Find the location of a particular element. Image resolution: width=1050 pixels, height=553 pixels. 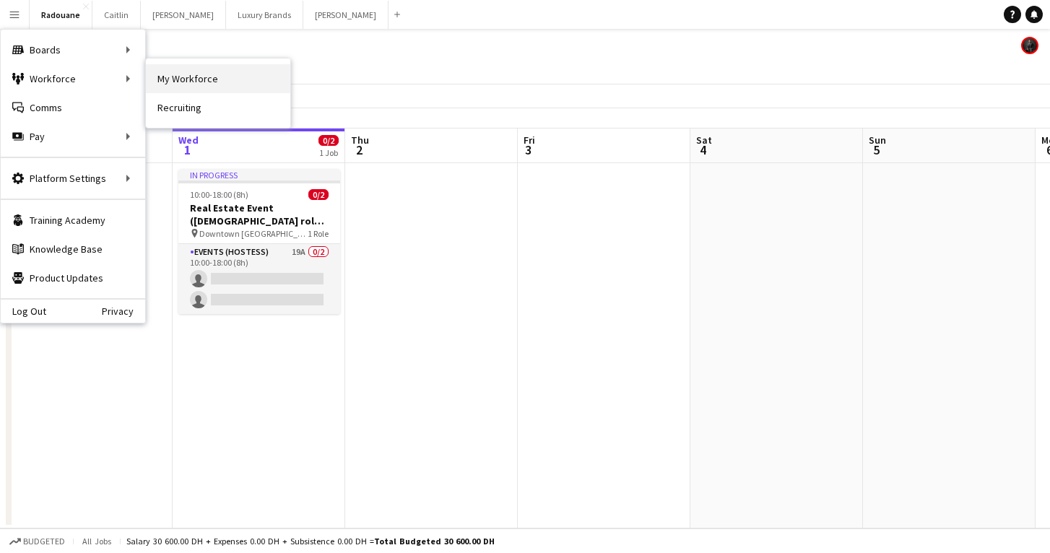

app-user-avatar: Radouane Bouakaz is located at coordinates (1030, 46).